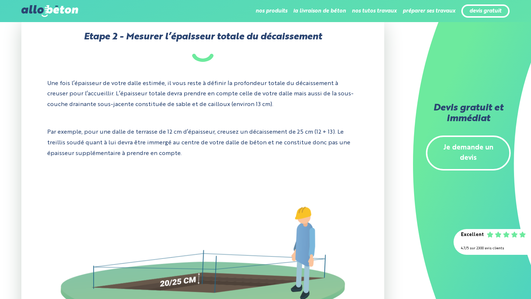 The width and height of the screenshot is (531, 299). Describe the element at coordinates (468, 114) in the screenshot. I see `h2: Devis gratuit et immédiat` at that location.